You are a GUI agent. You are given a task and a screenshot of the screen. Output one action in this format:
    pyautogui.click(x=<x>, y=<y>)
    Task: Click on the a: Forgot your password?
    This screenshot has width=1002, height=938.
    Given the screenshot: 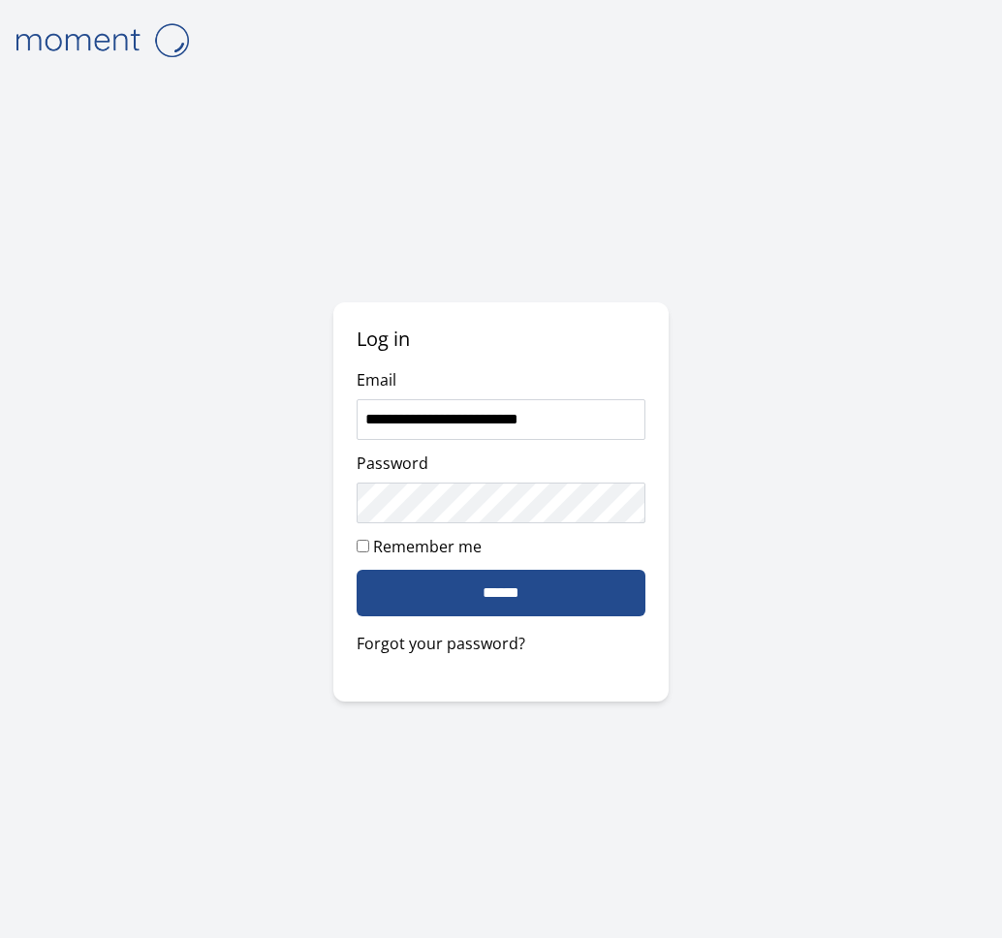 What is the action you would take?
    pyautogui.click(x=501, y=644)
    